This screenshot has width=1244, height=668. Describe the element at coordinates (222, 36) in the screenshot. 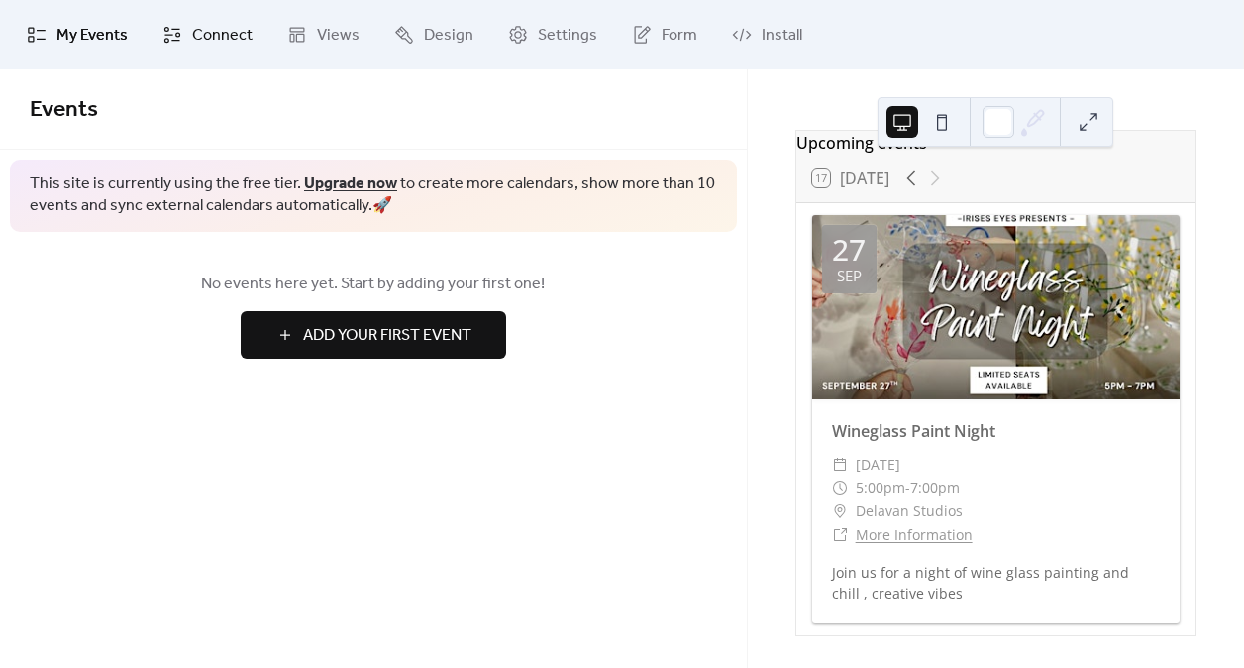

I see `span: Connect` at that location.